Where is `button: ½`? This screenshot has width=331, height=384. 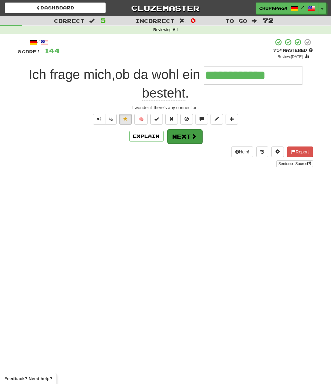
button: ½ is located at coordinates (111, 119).